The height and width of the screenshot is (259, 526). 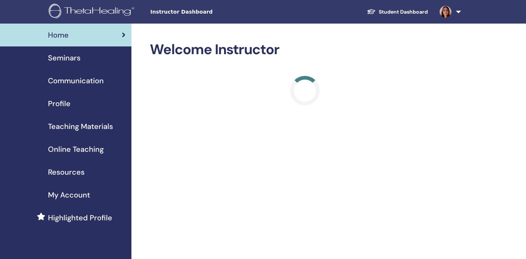 I want to click on h2: Welcome Instructor, so click(x=305, y=50).